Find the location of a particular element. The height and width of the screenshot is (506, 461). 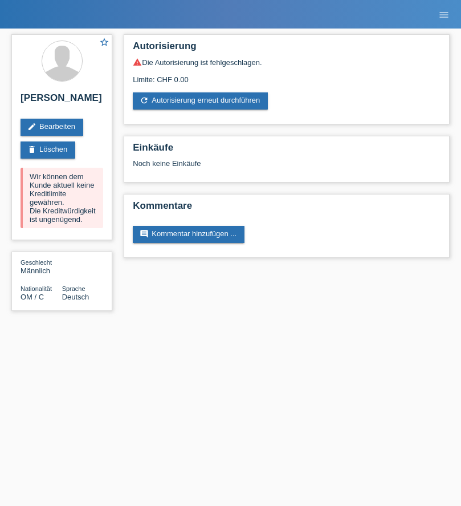

span: Sprache is located at coordinates (74, 288).